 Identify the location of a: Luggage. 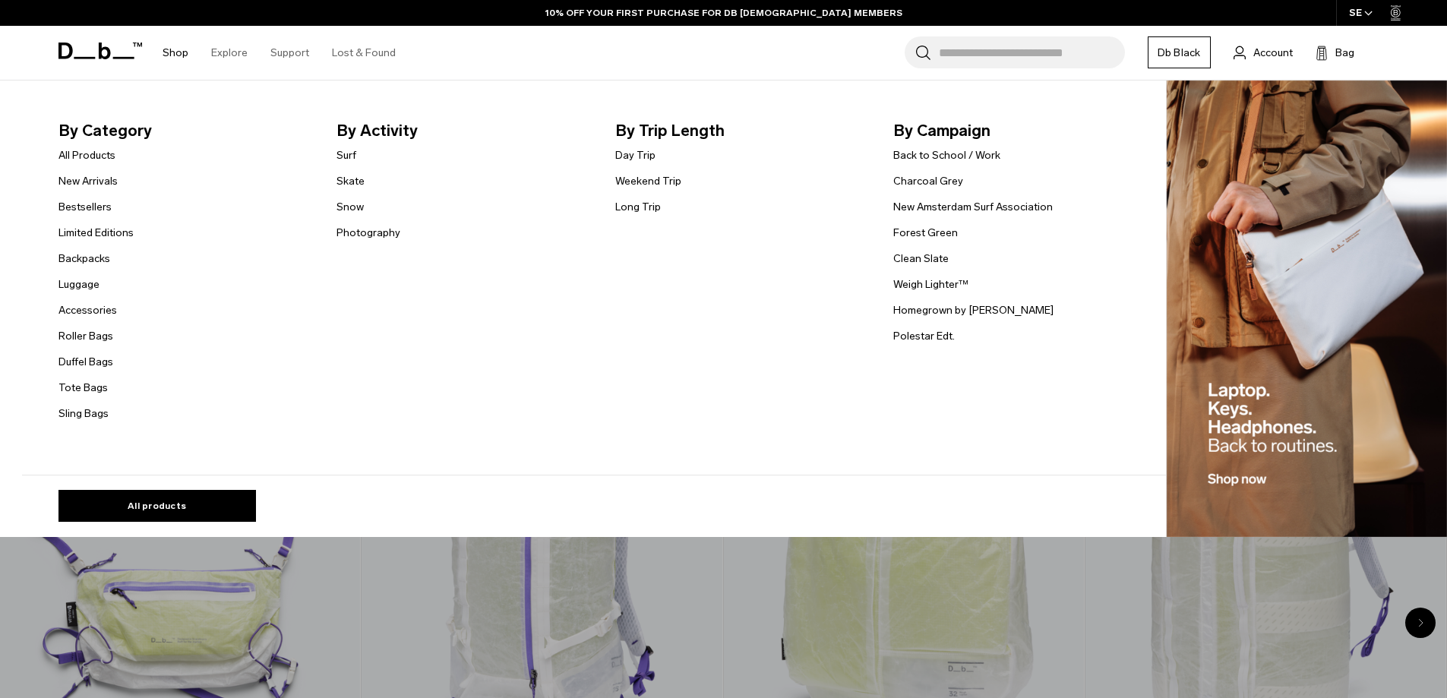
(79, 284).